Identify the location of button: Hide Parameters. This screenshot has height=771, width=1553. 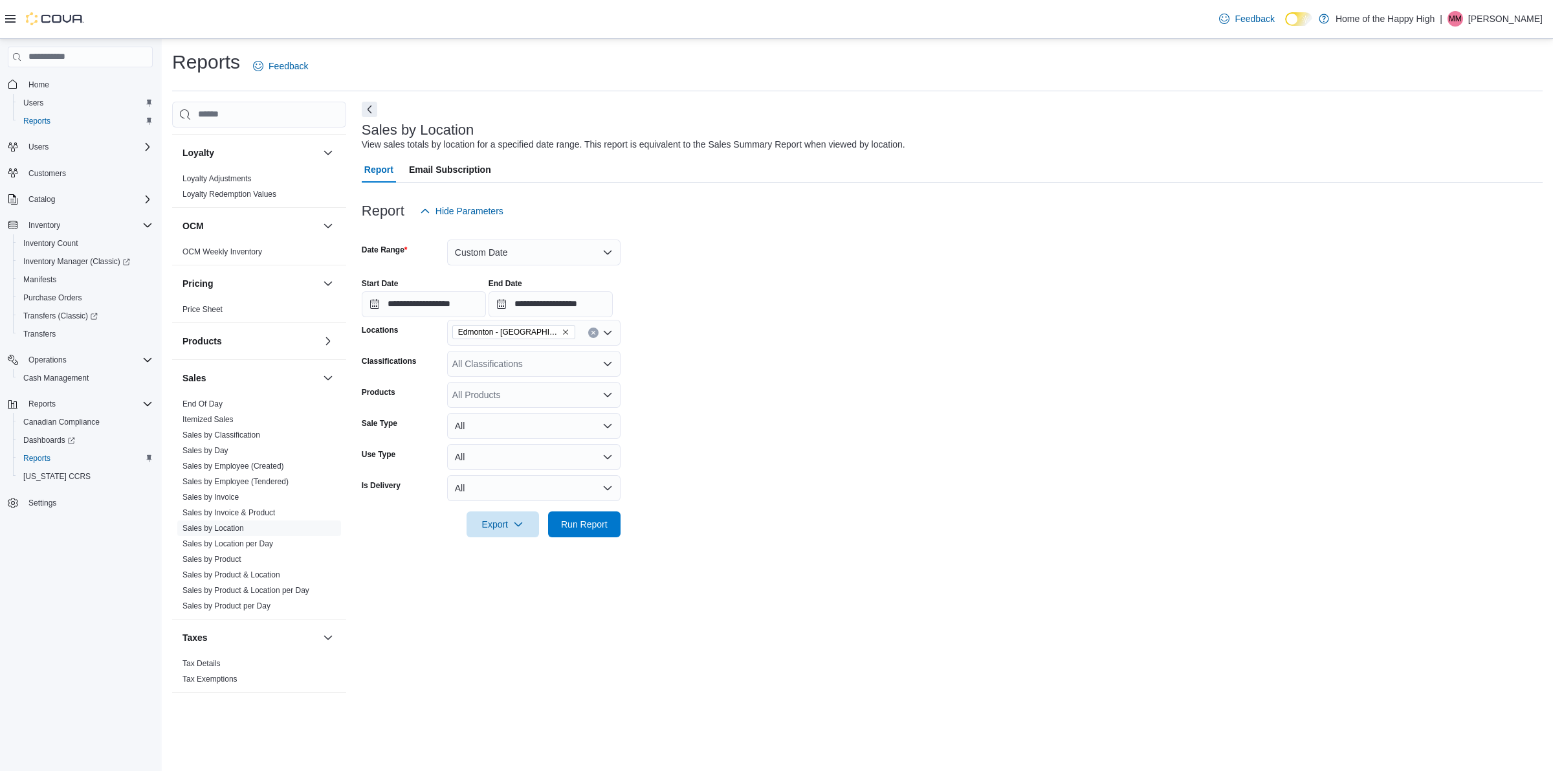
(461, 211).